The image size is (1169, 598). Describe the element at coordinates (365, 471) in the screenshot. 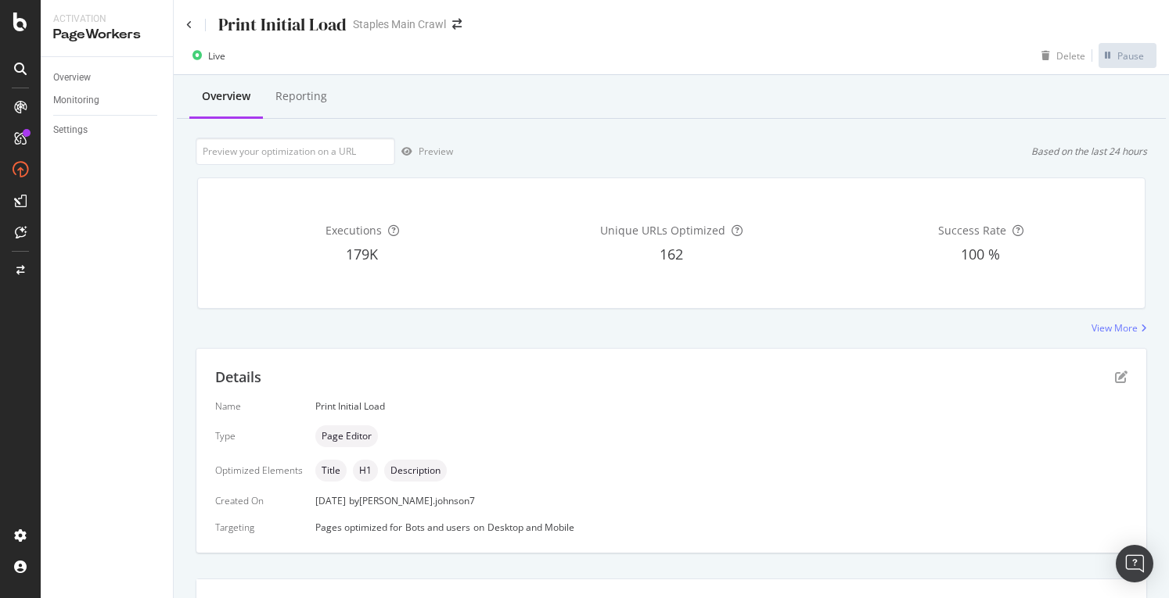

I see `span: H1` at that location.